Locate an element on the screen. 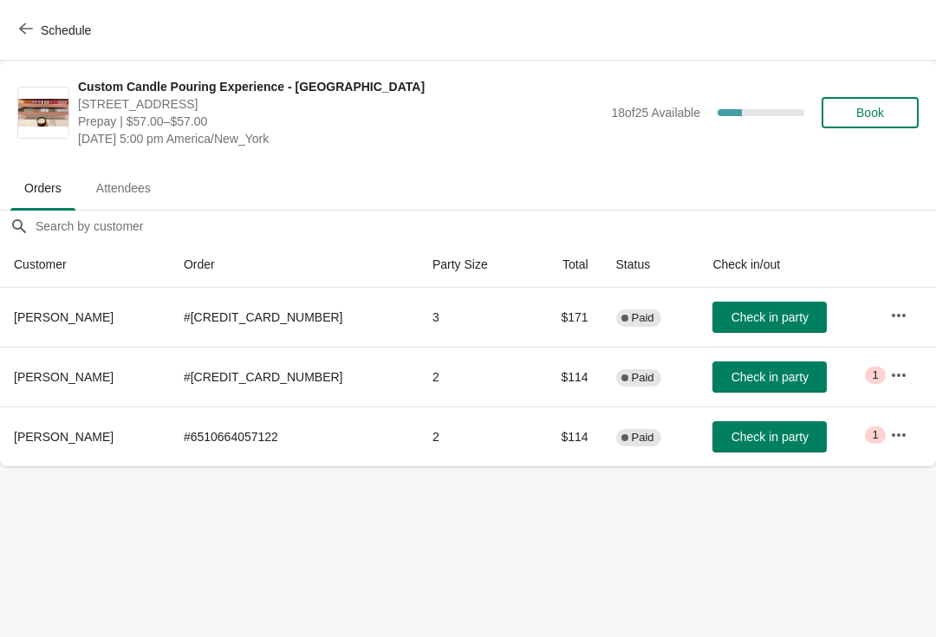  td: 3 is located at coordinates (474, 317).